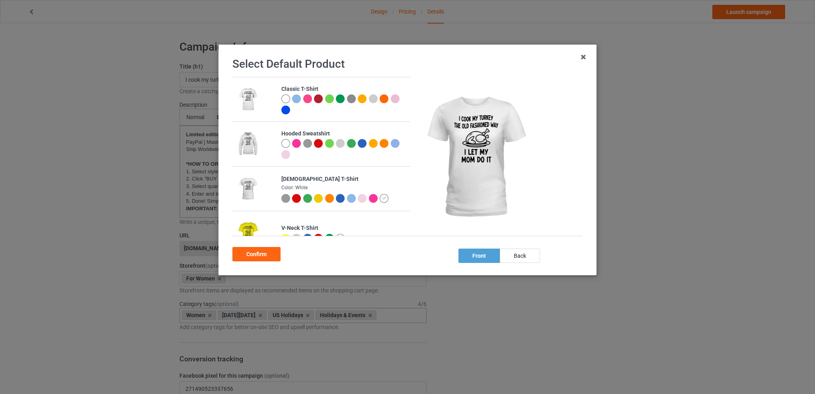 This screenshot has height=394, width=815. What do you see at coordinates (343, 134) in the screenshot?
I see `div: Hooded Sweatshirt` at bounding box center [343, 134].